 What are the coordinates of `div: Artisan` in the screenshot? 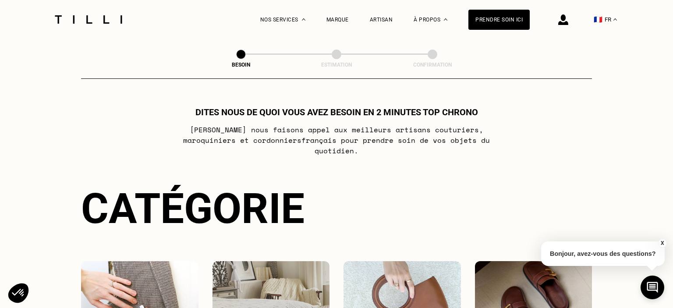 It's located at (381, 20).